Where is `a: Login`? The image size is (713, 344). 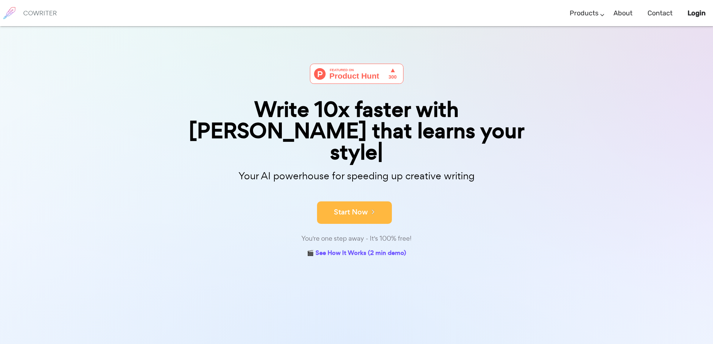
a: Login is located at coordinates (697, 13).